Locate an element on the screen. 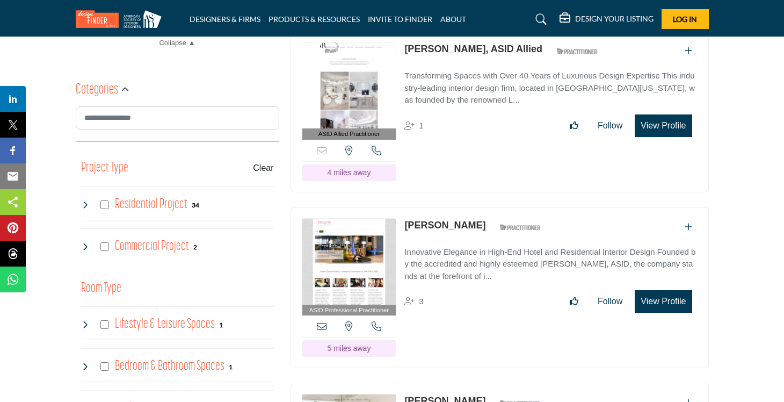 The height and width of the screenshot is (402, 784). div: 2 Results For Commercial Project is located at coordinates (195, 246).